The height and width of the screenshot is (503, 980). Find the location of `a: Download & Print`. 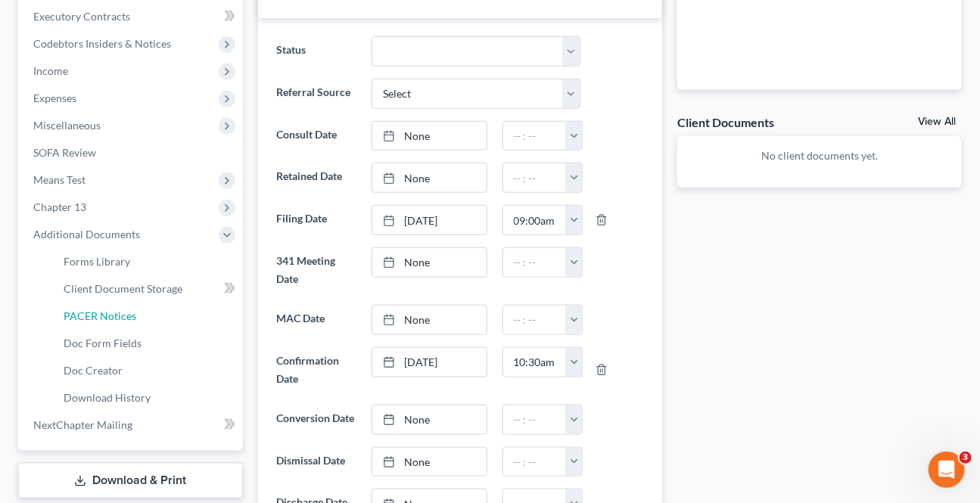

a: Download & Print is located at coordinates (130, 480).